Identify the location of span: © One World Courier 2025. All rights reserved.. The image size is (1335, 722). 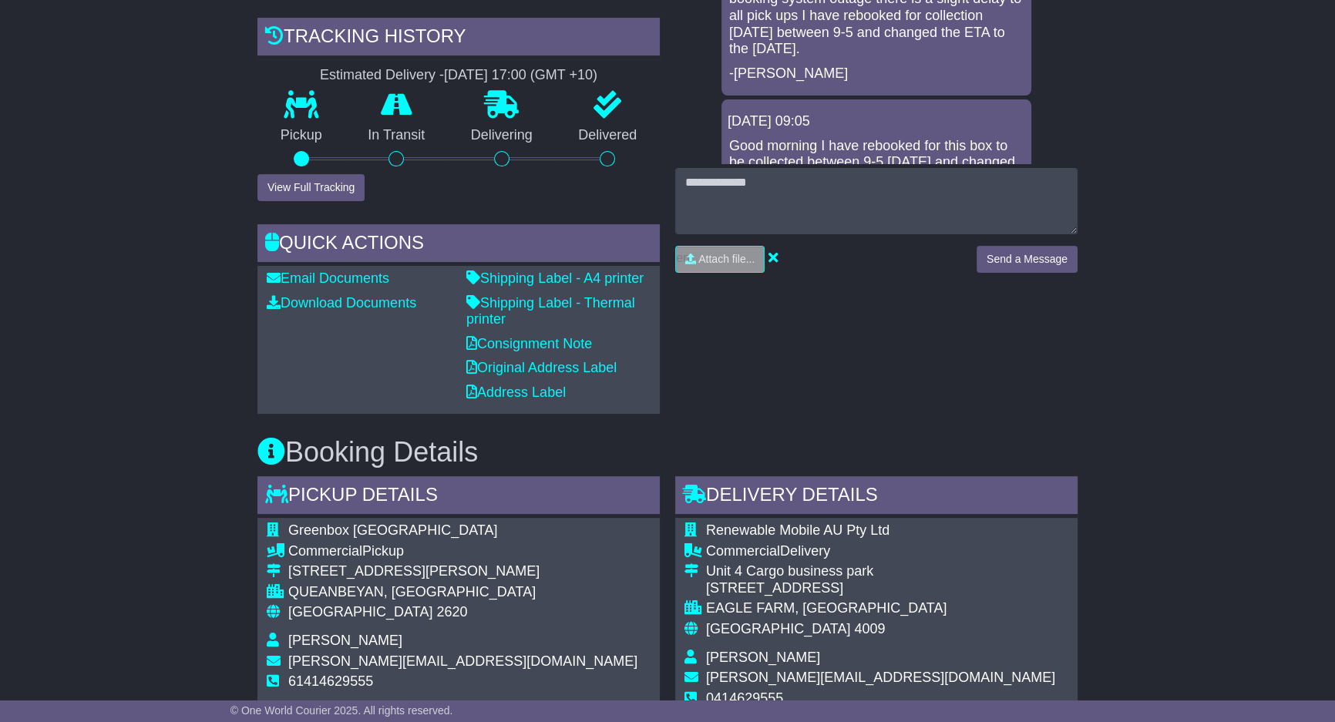
(341, 711).